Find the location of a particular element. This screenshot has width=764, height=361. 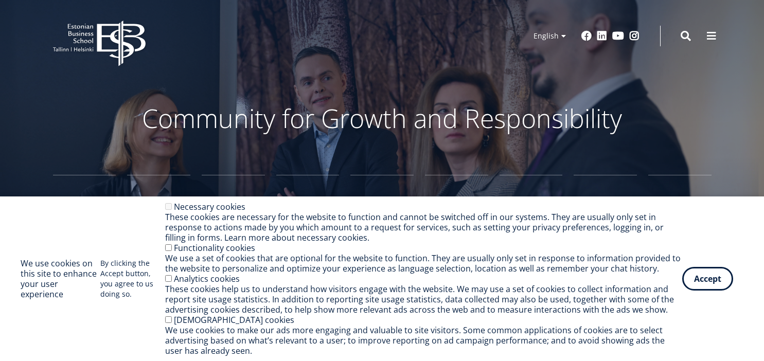

a: Facebook is located at coordinates (587, 36).